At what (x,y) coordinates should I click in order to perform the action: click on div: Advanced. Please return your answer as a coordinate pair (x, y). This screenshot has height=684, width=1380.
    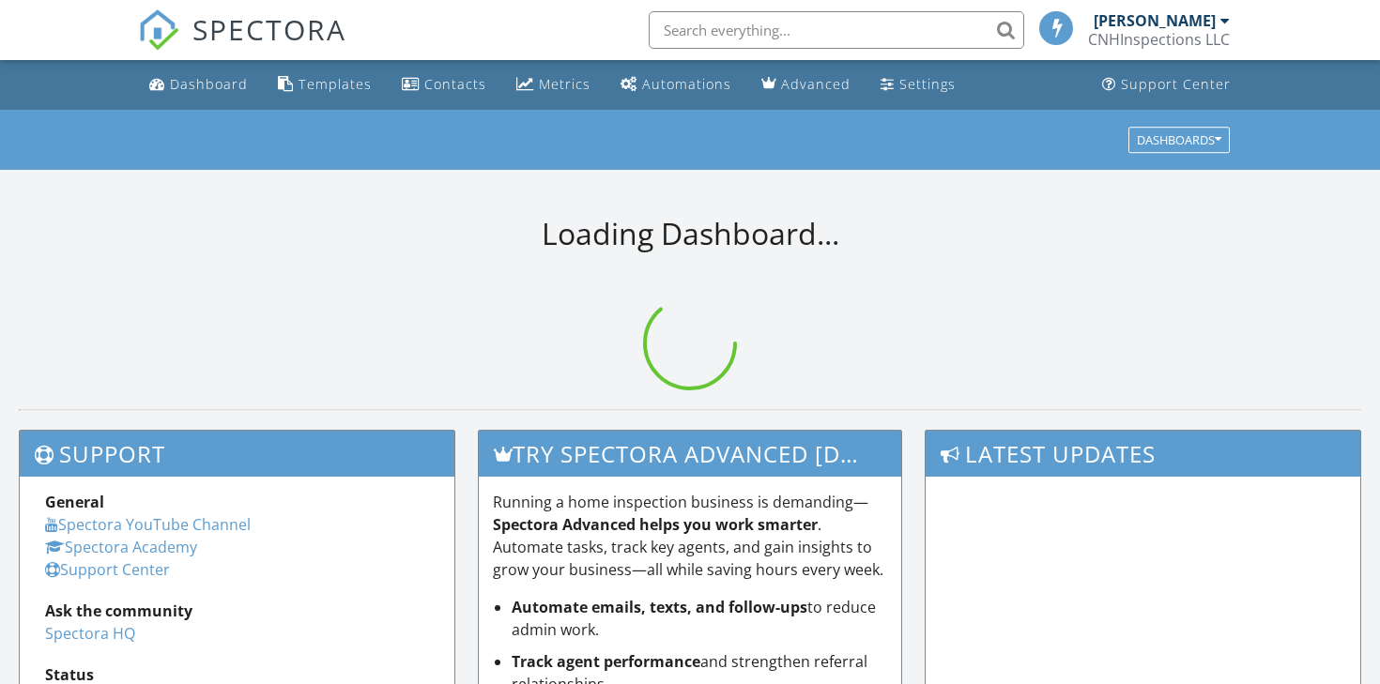
    Looking at the image, I should click on (816, 84).